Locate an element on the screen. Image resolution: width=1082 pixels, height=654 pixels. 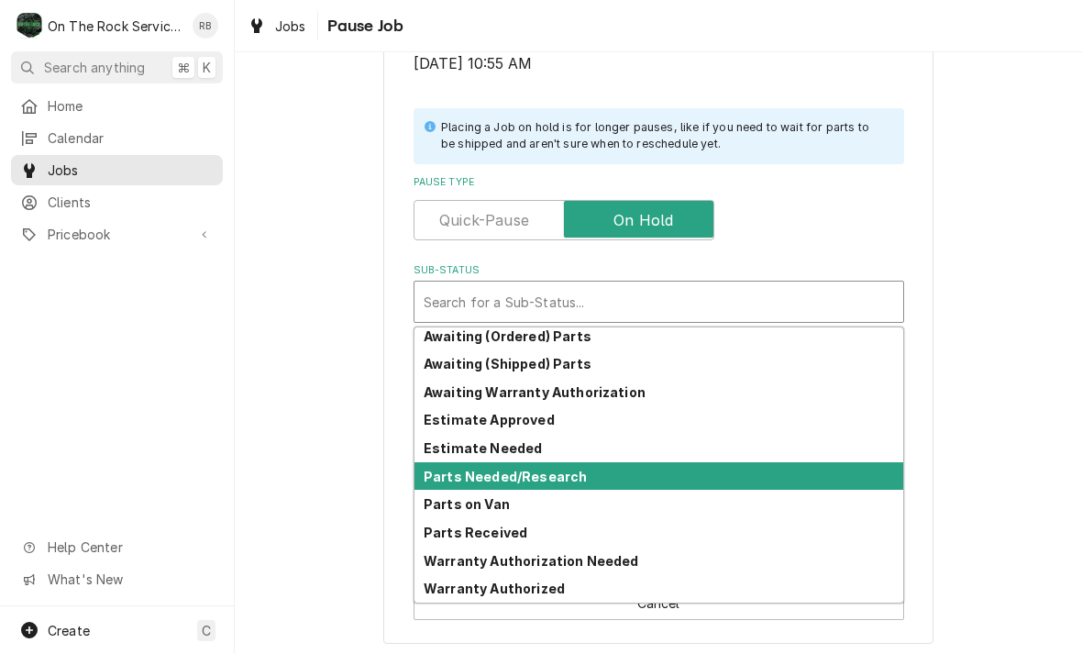
span: C is located at coordinates (206, 630).